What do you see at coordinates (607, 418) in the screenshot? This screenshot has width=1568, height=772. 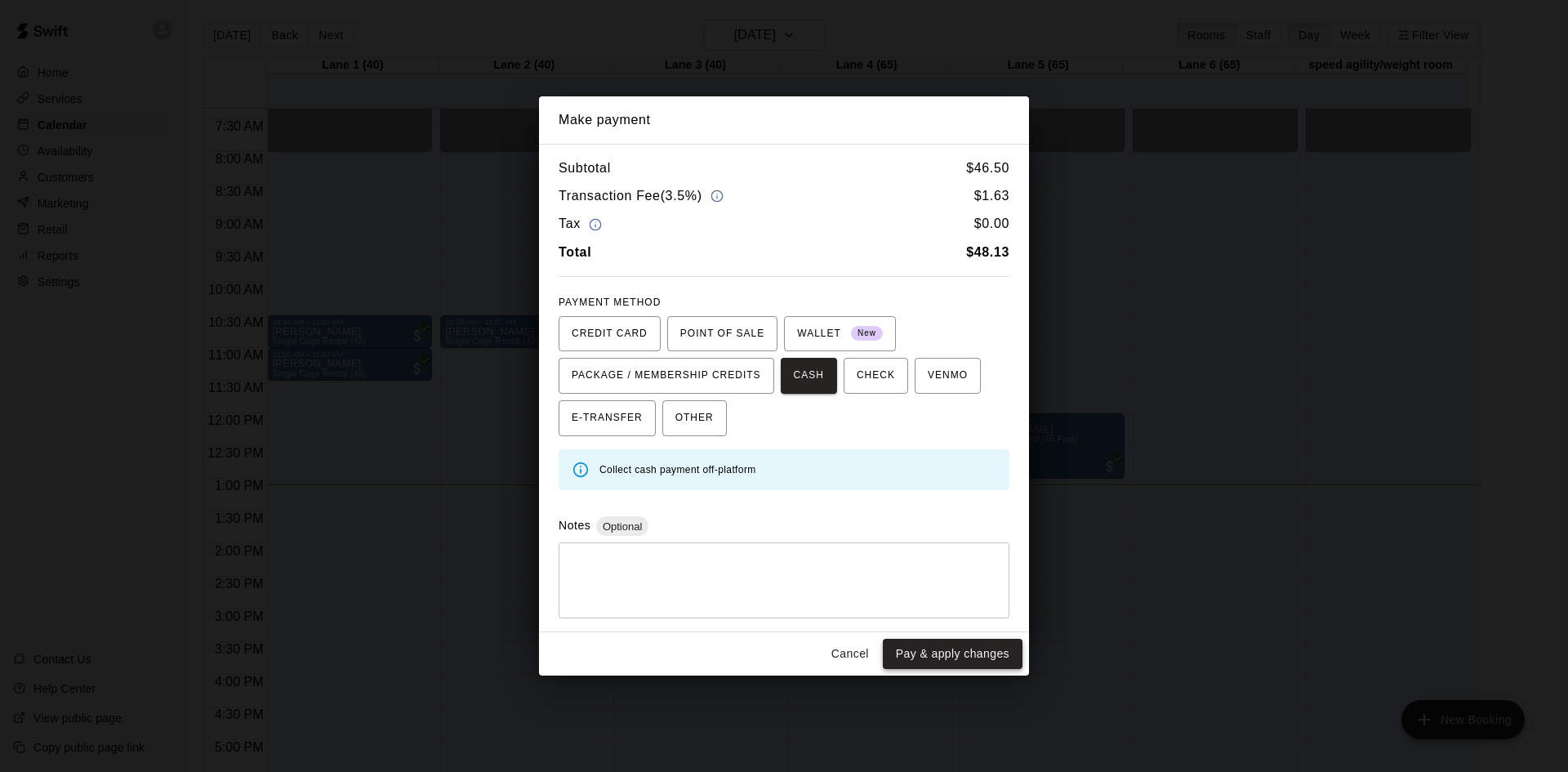 I see `span: E-TRANSFER` at bounding box center [607, 418].